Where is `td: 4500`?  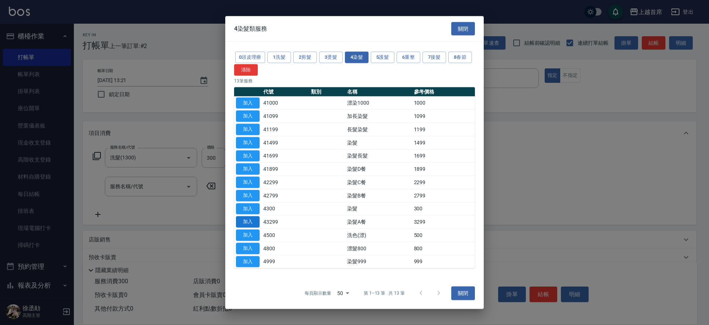 td: 4500 is located at coordinates (285, 235).